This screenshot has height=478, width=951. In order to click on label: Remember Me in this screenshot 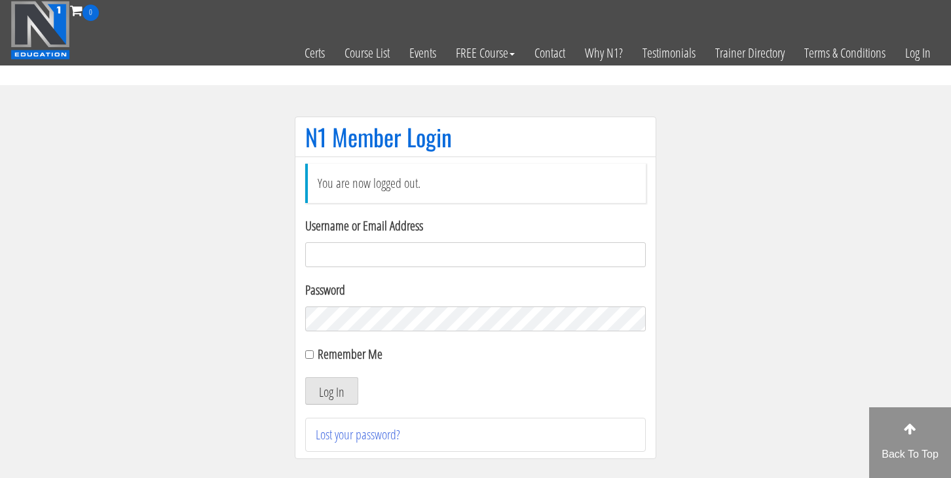, I will do `click(350, 354)`.